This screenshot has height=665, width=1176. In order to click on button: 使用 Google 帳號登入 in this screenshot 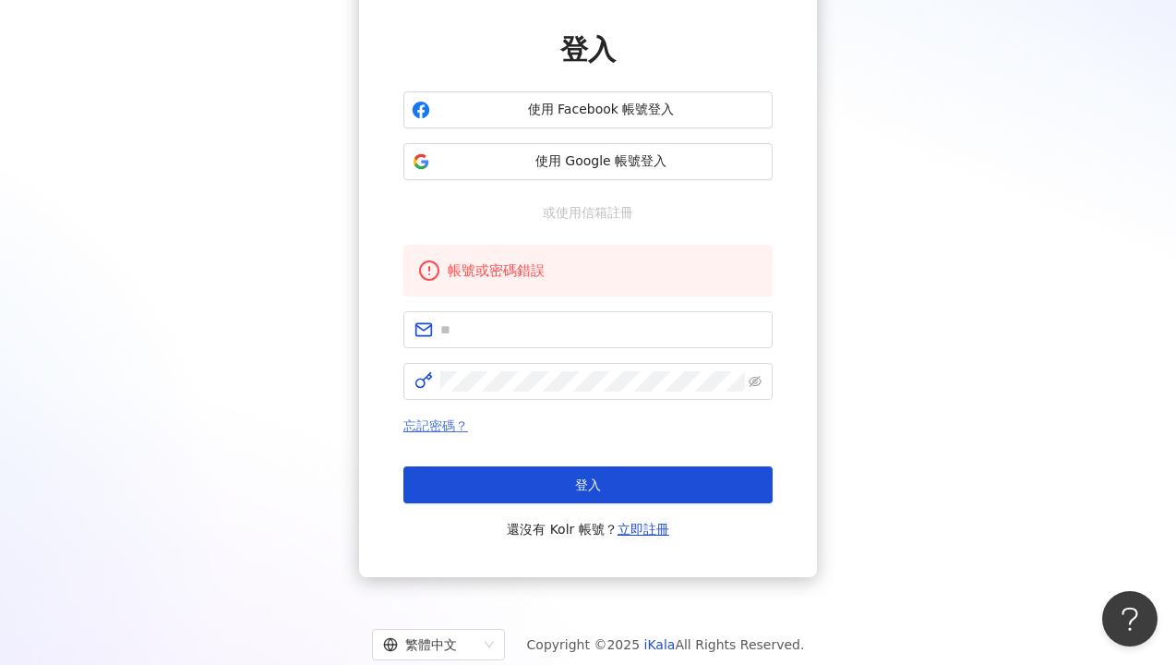, I will do `click(588, 162)`.